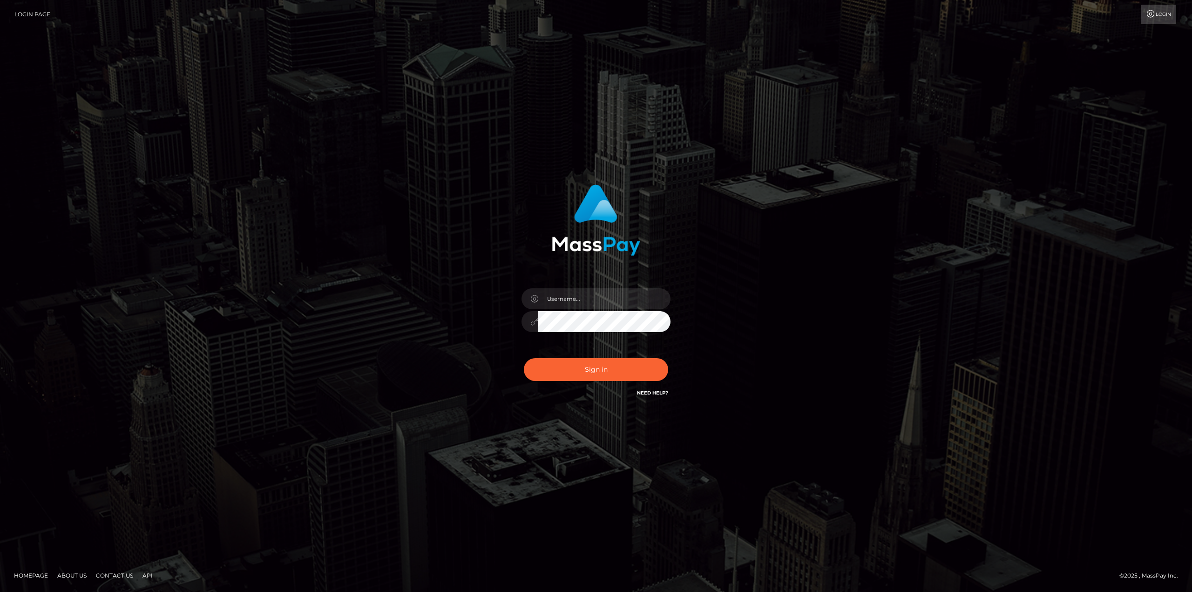 The image size is (1192, 592). Describe the element at coordinates (1152, 575) in the screenshot. I see `div: © 2025 , MassPay Inc.` at that location.